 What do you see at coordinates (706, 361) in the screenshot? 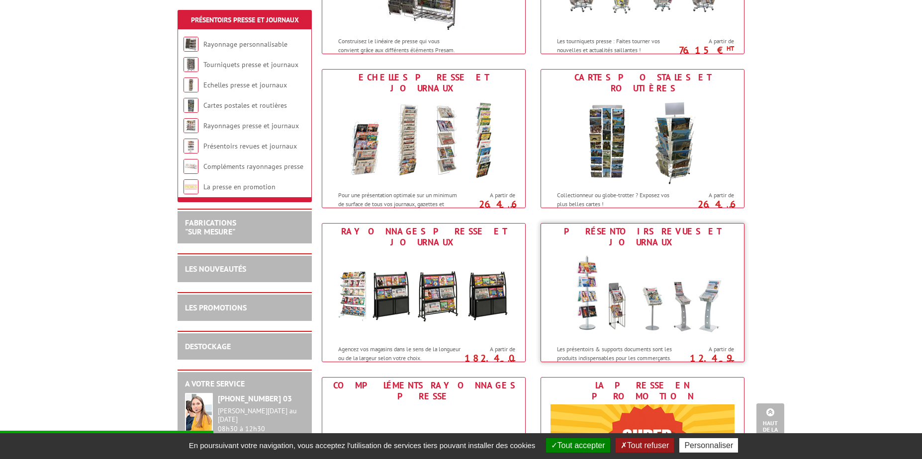
I see `p: 12.49 €` at bounding box center [706, 361].